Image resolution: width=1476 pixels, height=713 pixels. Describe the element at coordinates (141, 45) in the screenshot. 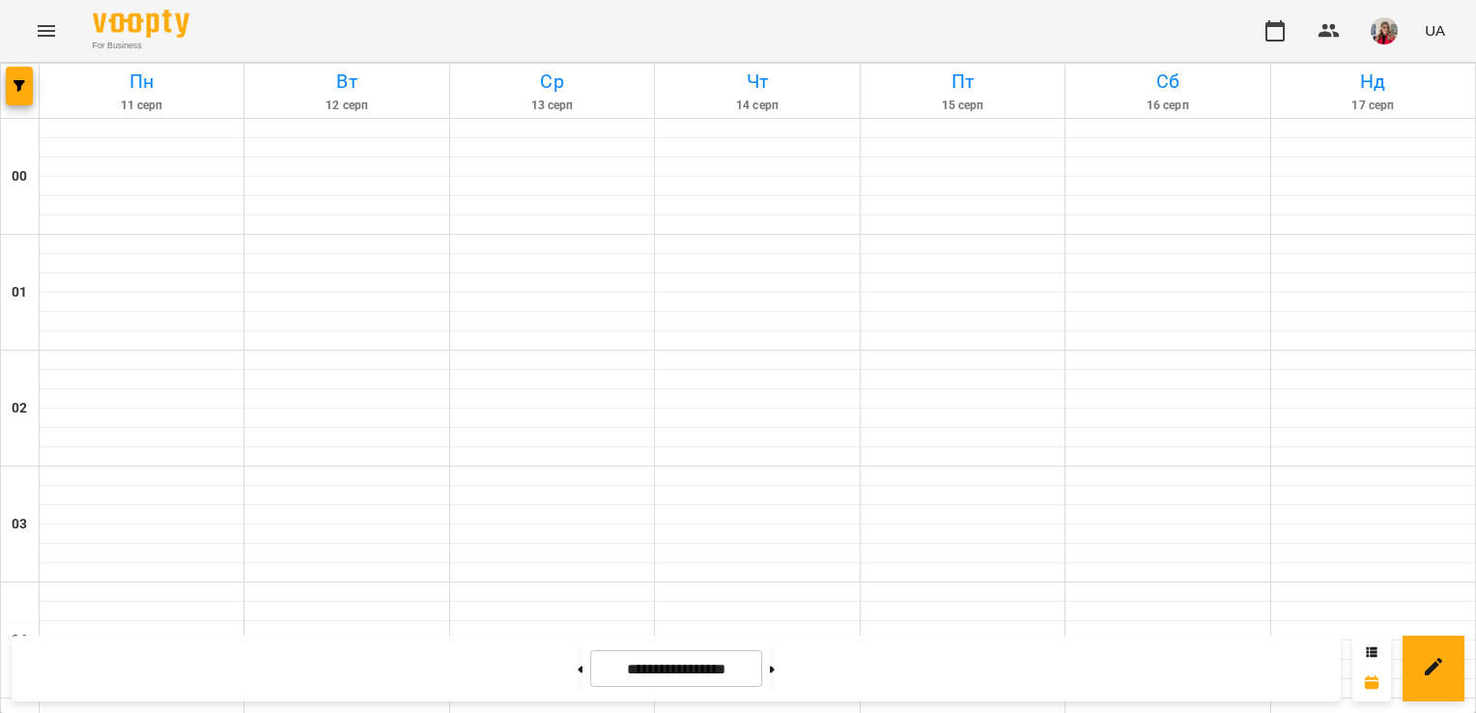

I see `span: For Business` at that location.